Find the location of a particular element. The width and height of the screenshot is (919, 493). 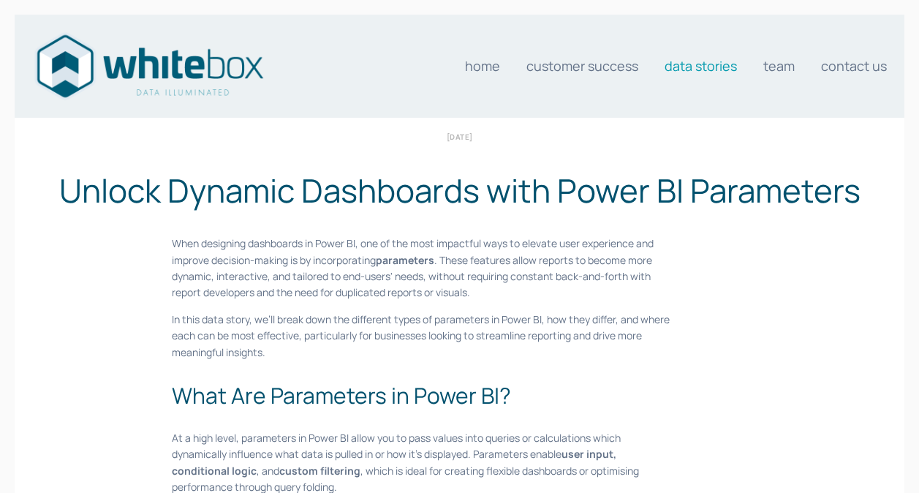

a: Team is located at coordinates (778, 66).